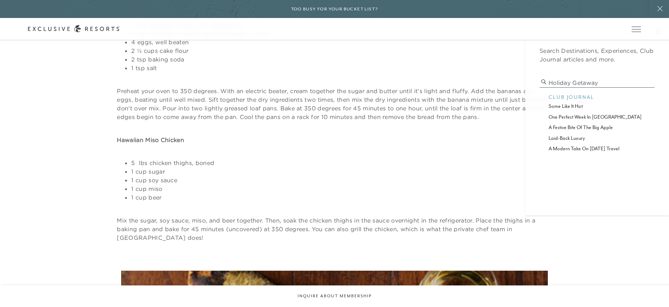  What do you see at coordinates (597, 127) in the screenshot?
I see `p: a festive bite of the big apple` at bounding box center [597, 127].